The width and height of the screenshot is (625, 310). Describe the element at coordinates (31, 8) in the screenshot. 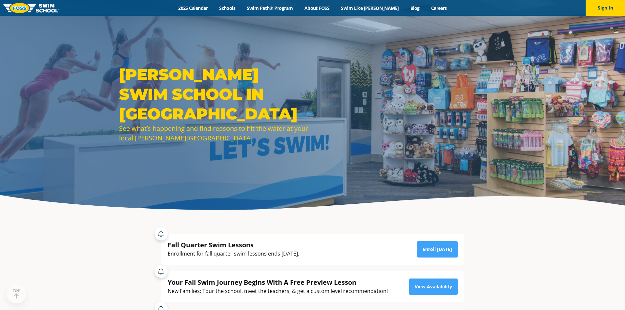

I see `img: FOSS Swim School Logo` at that location.